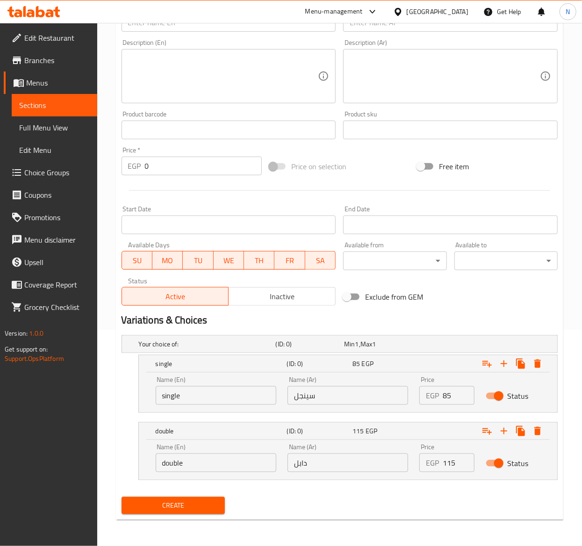 Image resolution: width=582 pixels, height=546 pixels. Describe the element at coordinates (51, 38) in the screenshot. I see `a: Edit Restaurant` at that location.